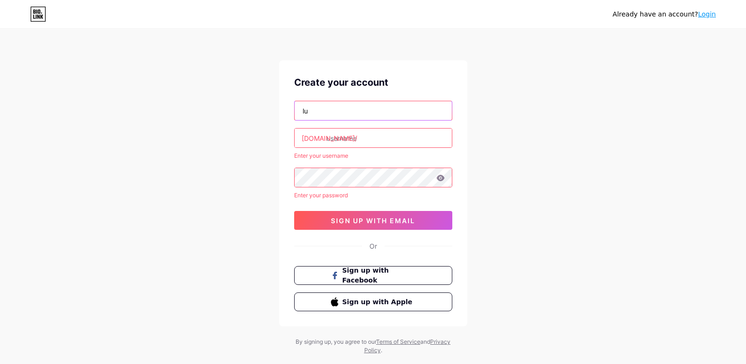 The image size is (746, 364). What do you see at coordinates (373, 156) in the screenshot?
I see `div: Enter your username` at bounding box center [373, 156].